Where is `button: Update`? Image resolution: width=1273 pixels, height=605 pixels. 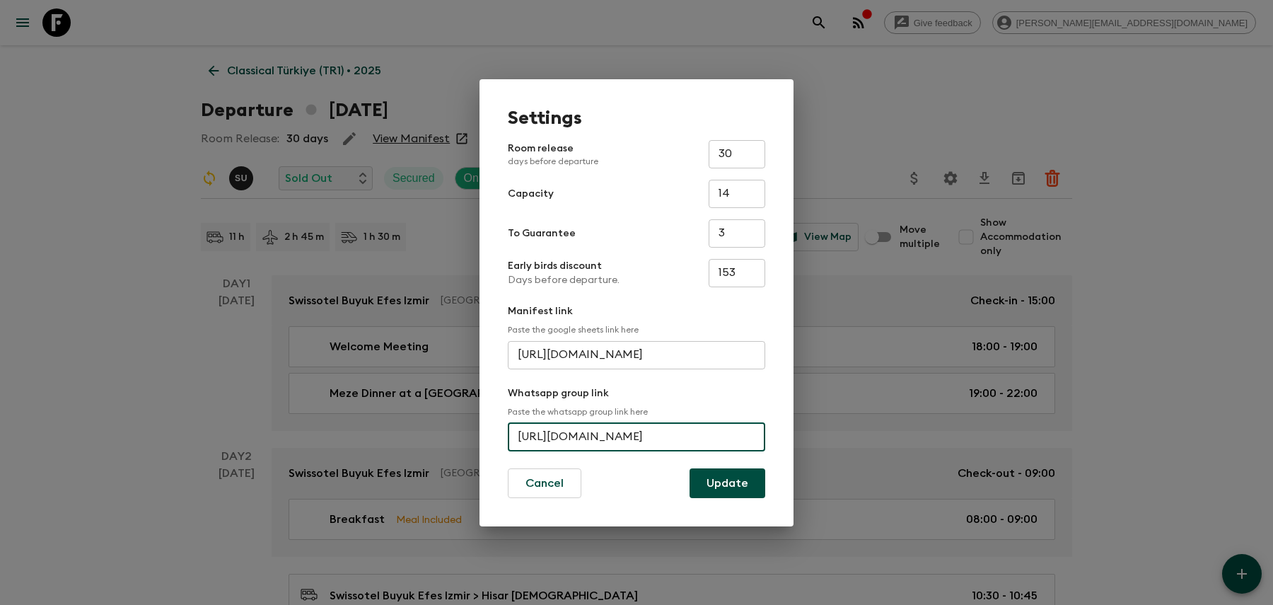 button: Update is located at coordinates (727, 483).